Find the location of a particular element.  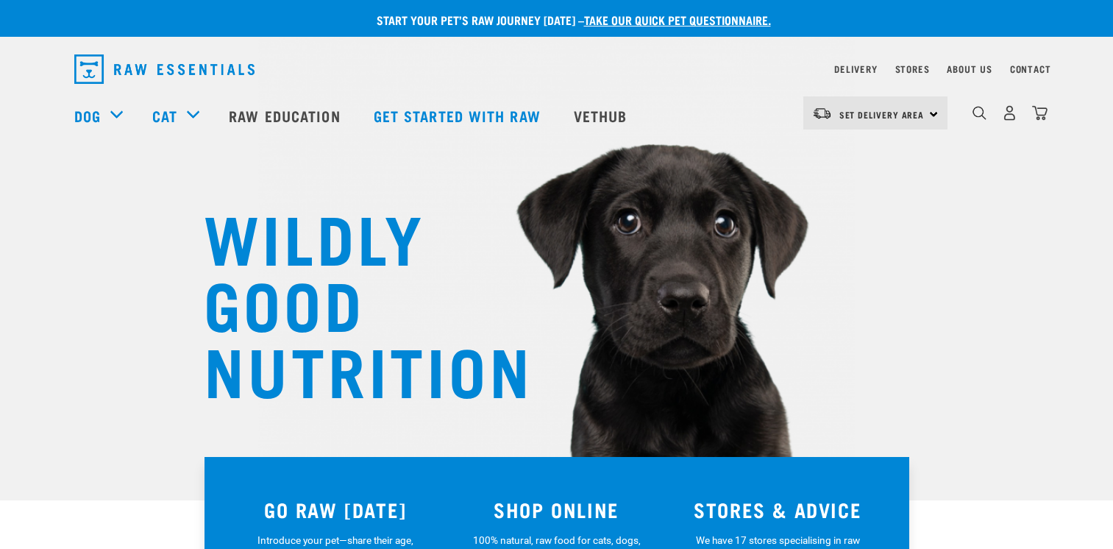

nav: dropdown navigation is located at coordinates (557, 69).